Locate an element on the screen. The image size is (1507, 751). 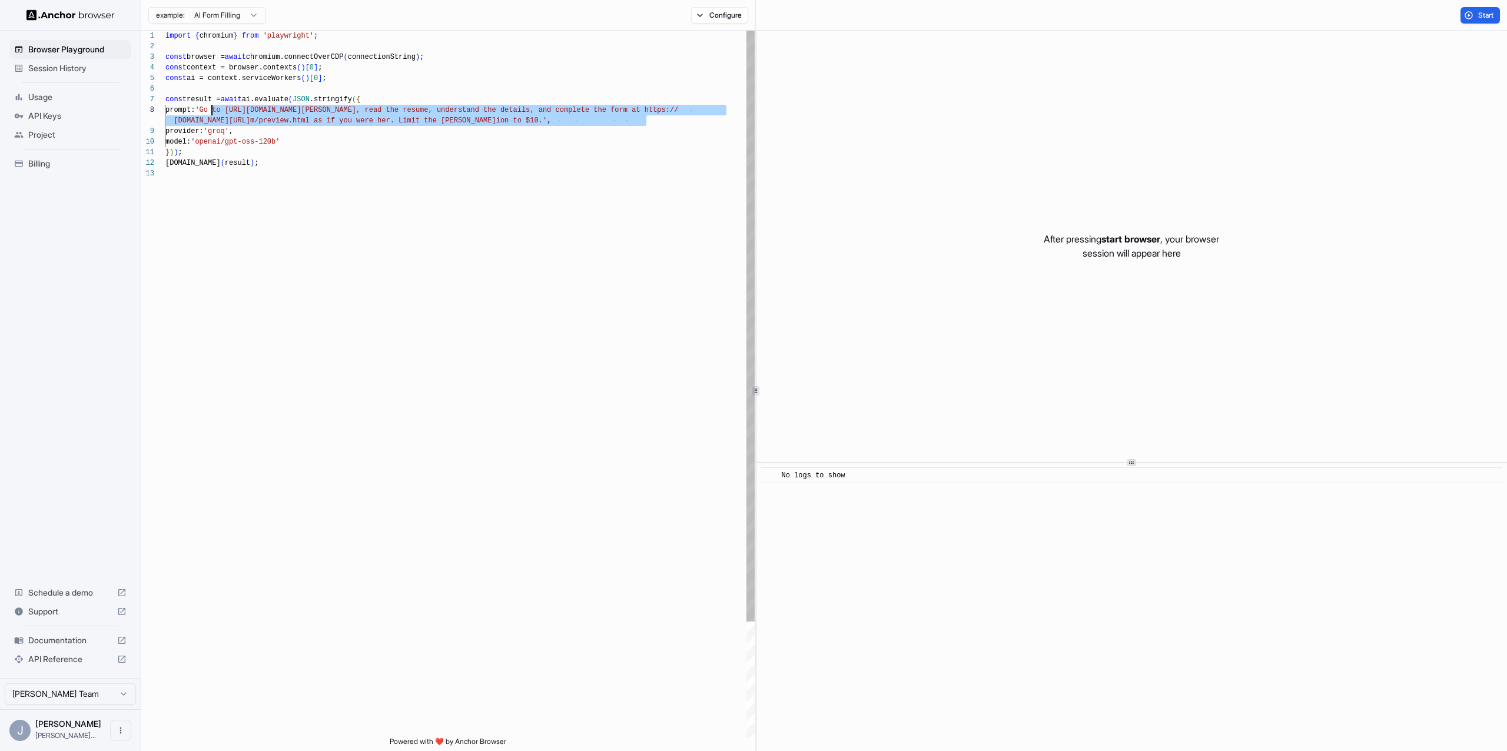
span: chromium is located at coordinates (217, 36).